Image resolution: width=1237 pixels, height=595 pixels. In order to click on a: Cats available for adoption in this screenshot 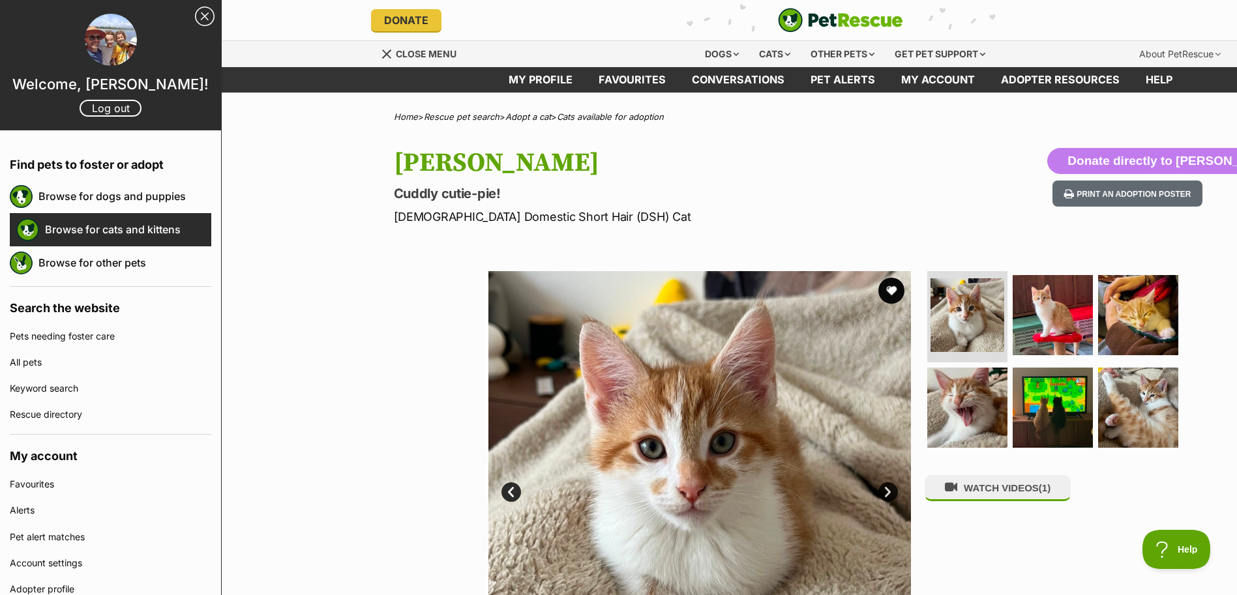, I will do `click(610, 117)`.